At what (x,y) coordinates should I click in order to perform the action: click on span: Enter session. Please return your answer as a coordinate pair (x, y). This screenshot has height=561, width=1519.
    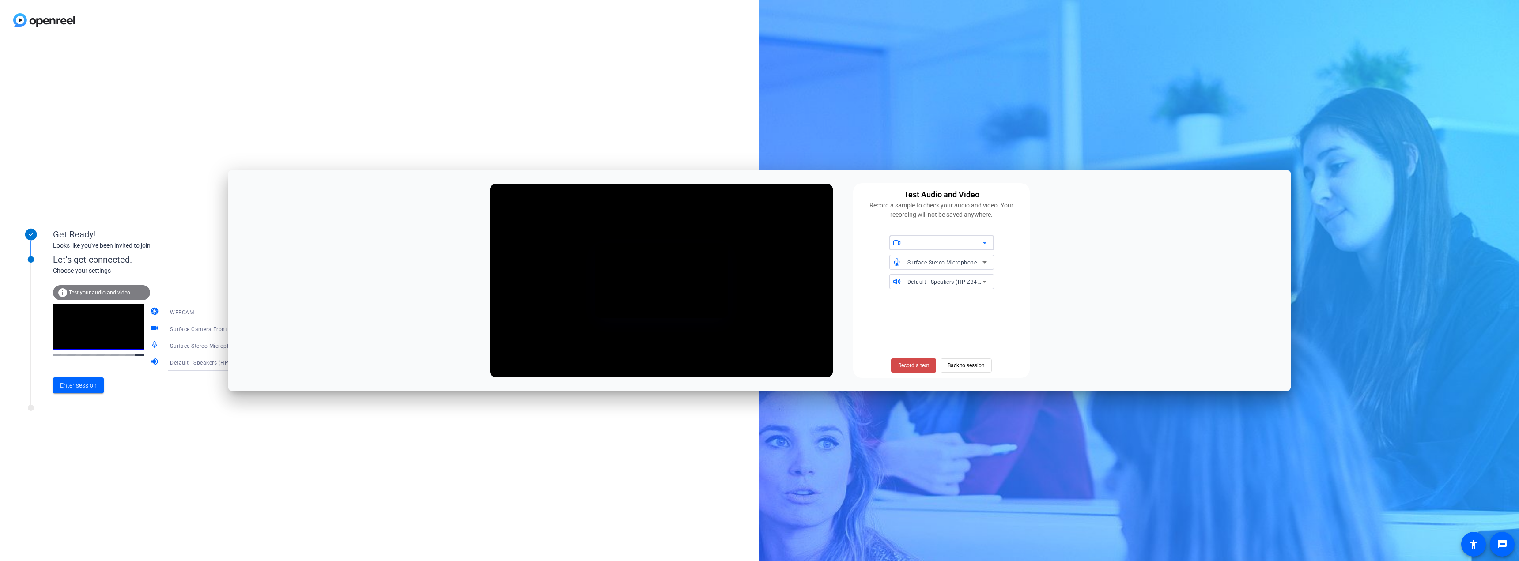
    Looking at the image, I should click on (78, 385).